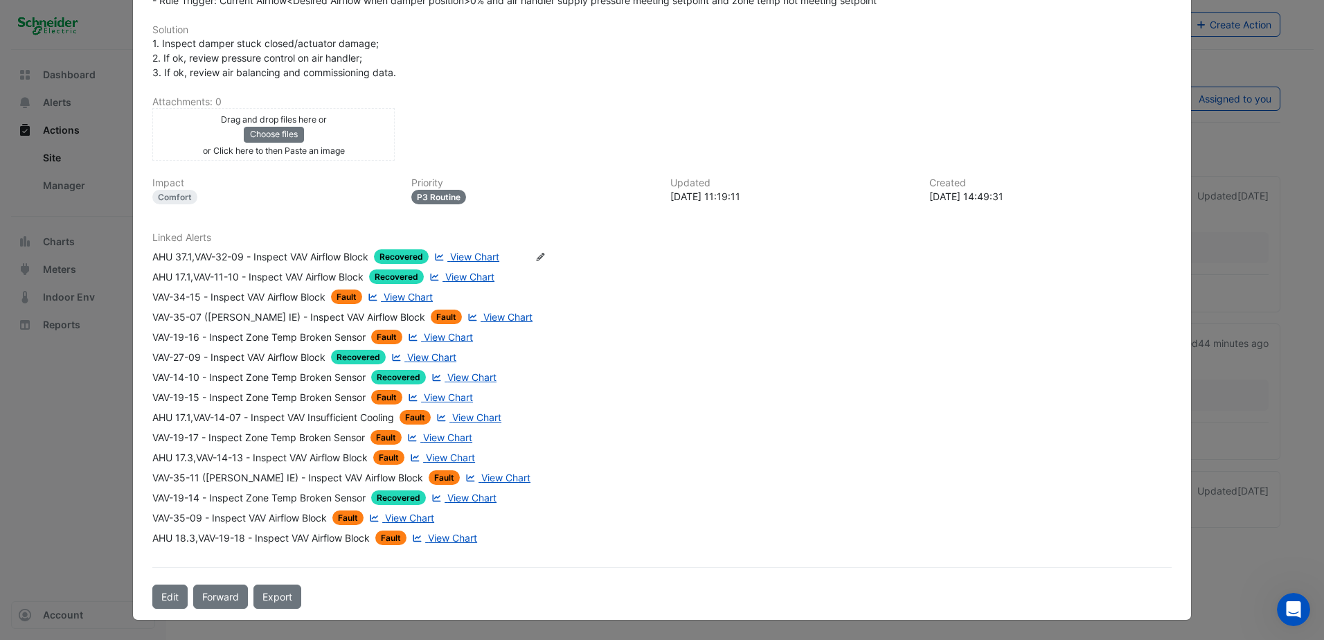 The height and width of the screenshot is (640, 1324). Describe the element at coordinates (662, 102) in the screenshot. I see `h6: Attachments: 0` at that location.